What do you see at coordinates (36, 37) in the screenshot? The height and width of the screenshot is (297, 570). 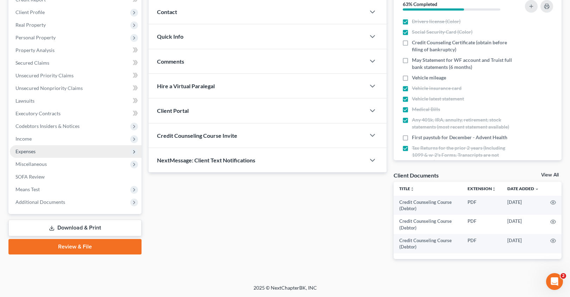 I see `span: Personal Property` at bounding box center [36, 37].